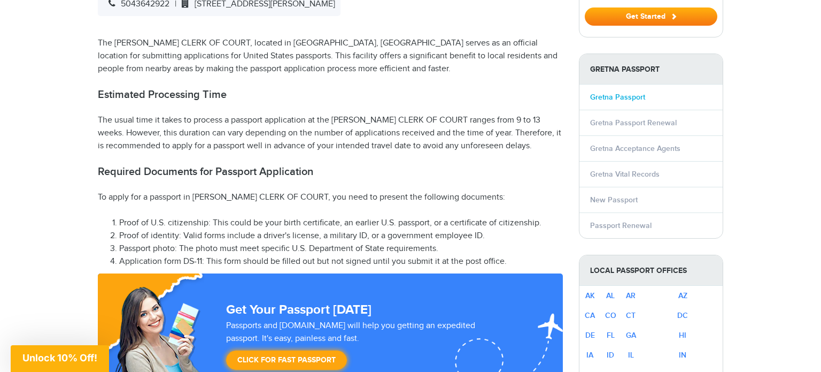 This screenshot has height=372, width=821. I want to click on button: Get Started, so click(651, 17).